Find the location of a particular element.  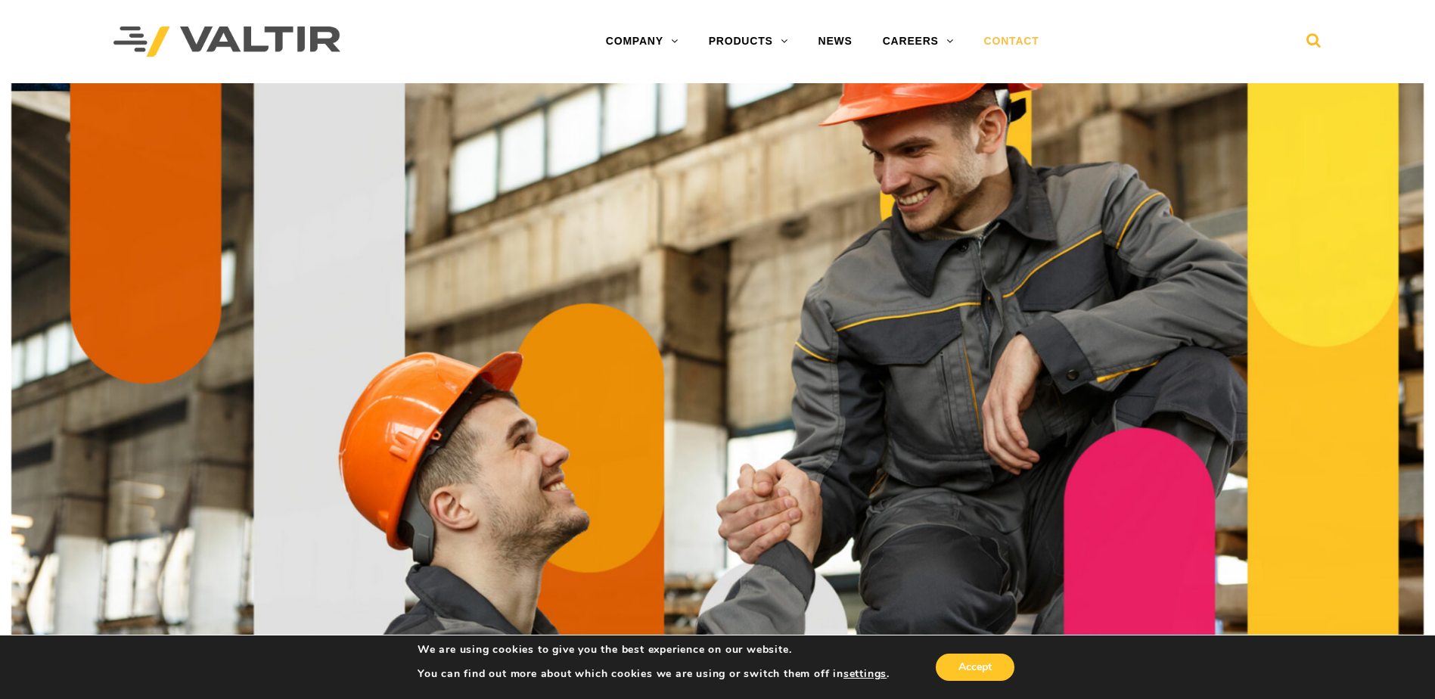

img: Contact_1 is located at coordinates (717, 362).